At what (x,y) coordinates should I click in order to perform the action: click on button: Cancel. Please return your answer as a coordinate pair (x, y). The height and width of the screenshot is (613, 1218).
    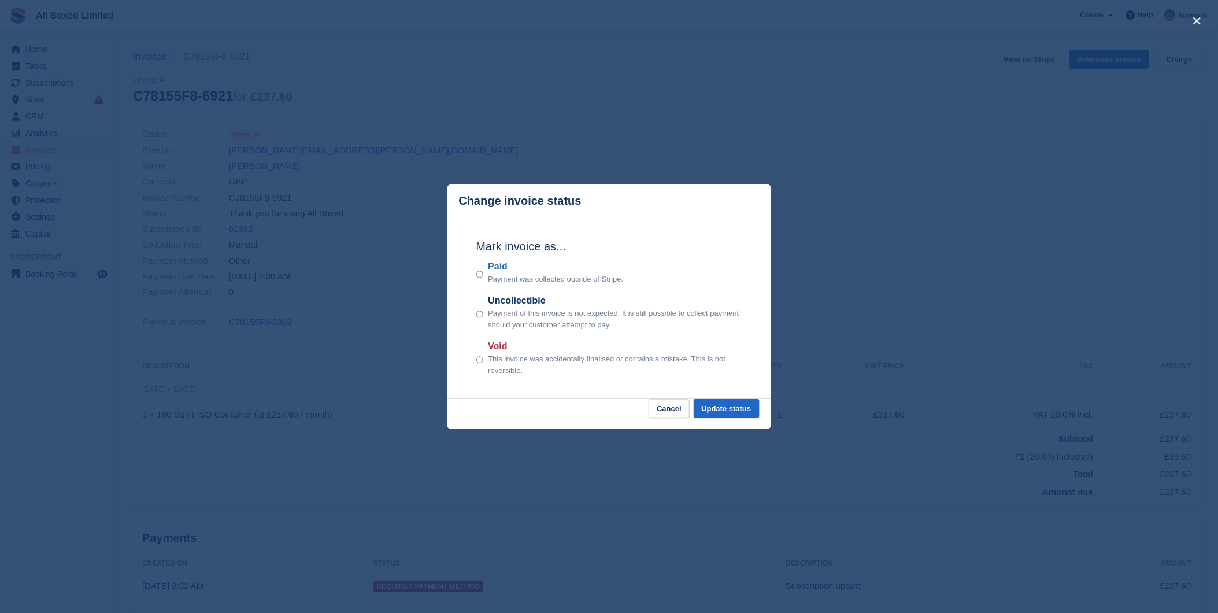
    Looking at the image, I should click on (669, 408).